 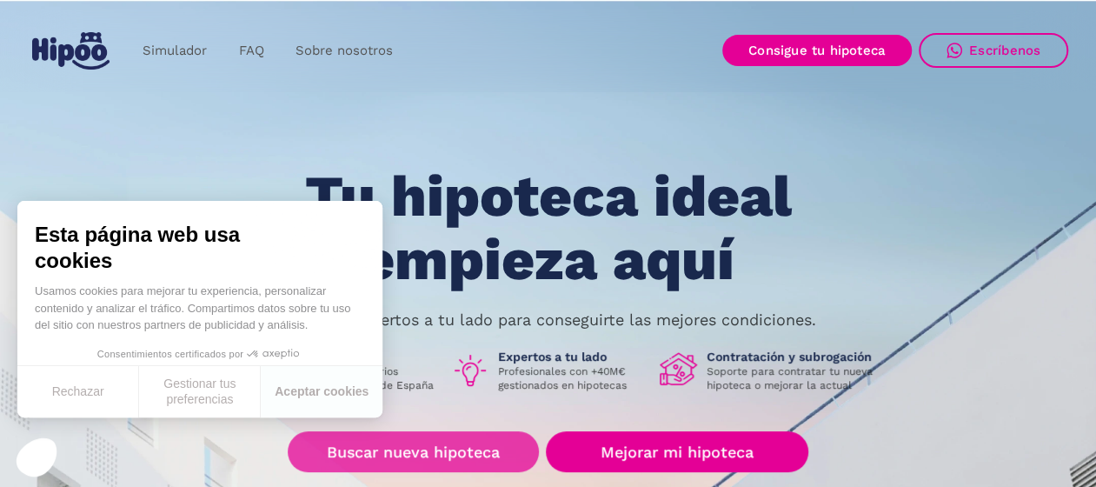 What do you see at coordinates (817, 50) in the screenshot?
I see `a: Consigue tu hipoteca` at bounding box center [817, 50].